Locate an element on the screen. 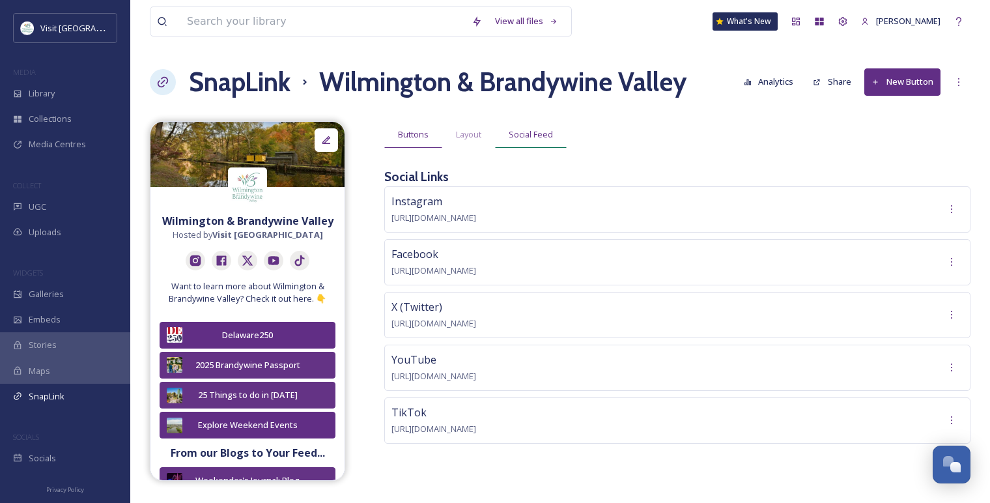 Image resolution: width=990 pixels, height=503 pixels. button: Explore Weekend Events is located at coordinates (247, 425).